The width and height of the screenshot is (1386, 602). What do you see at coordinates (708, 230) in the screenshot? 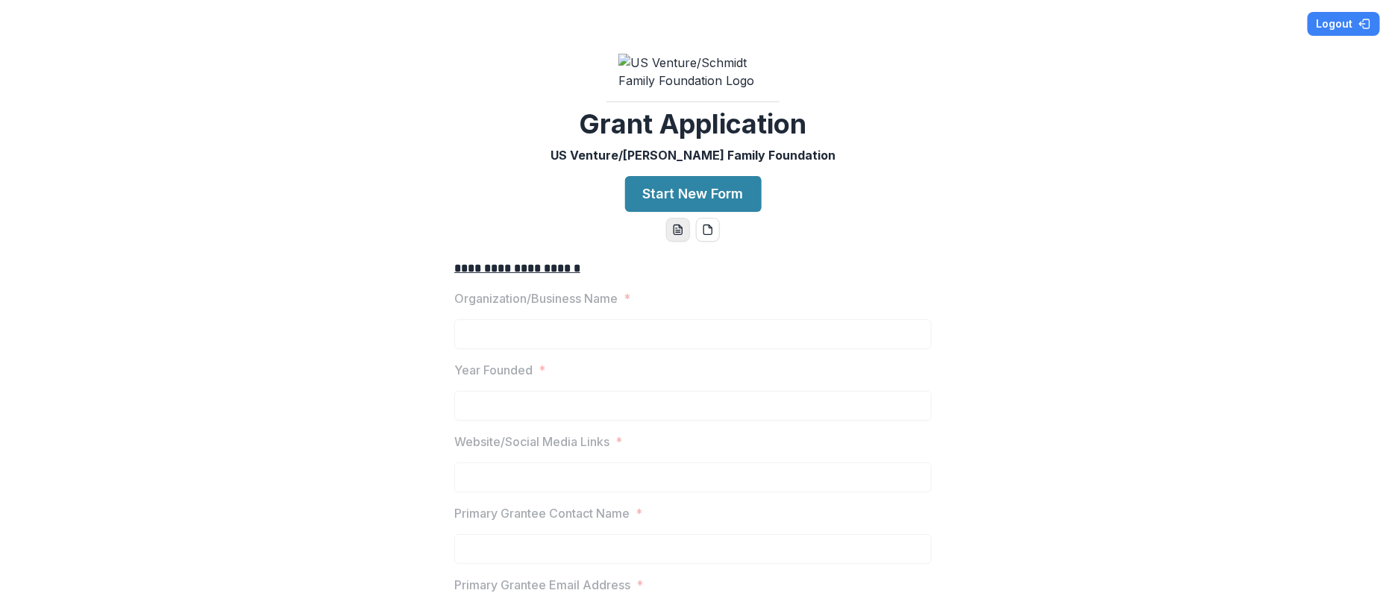
I see `button: pdf-download` at bounding box center [708, 230].